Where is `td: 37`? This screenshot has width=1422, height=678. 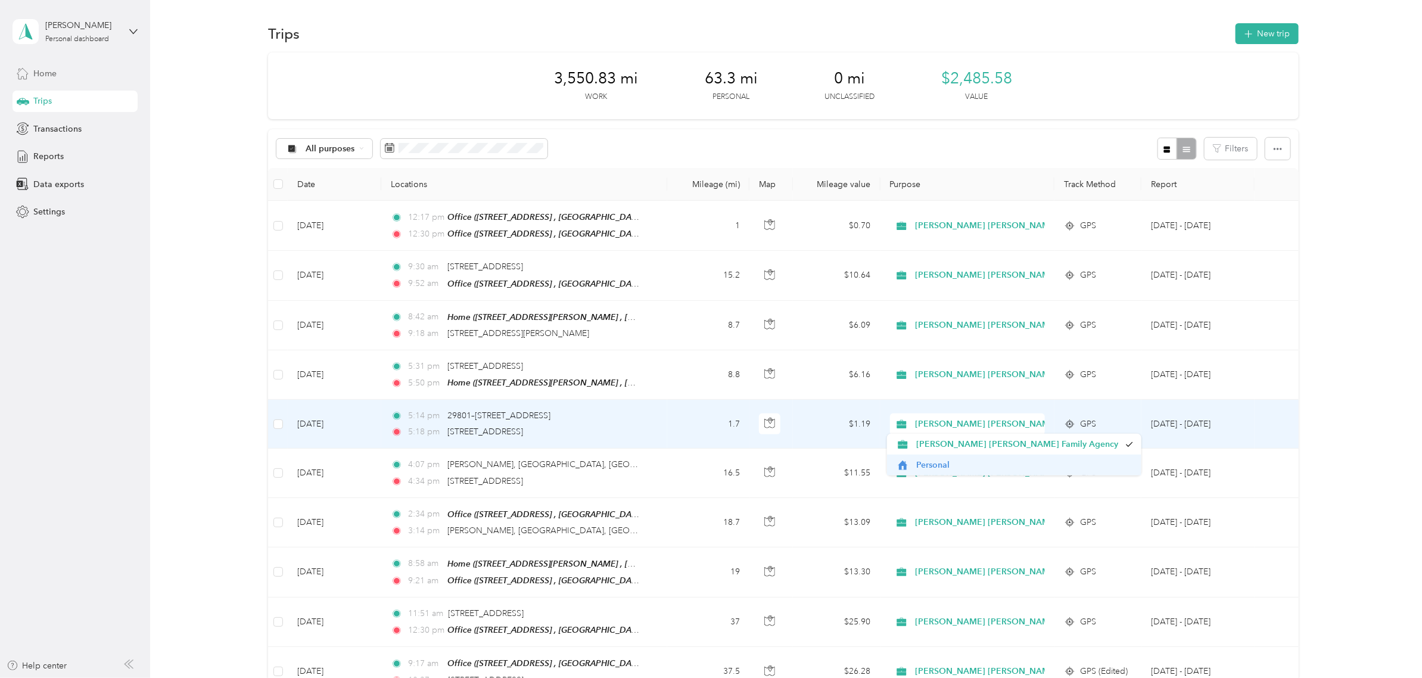
td: 37 is located at coordinates (708, 622).